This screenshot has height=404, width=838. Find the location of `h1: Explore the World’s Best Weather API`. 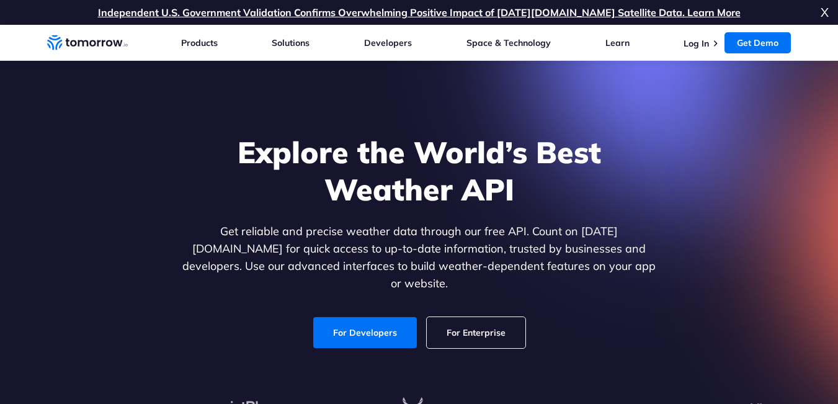

h1: Explore the World’s Best Weather API is located at coordinates (419, 171).